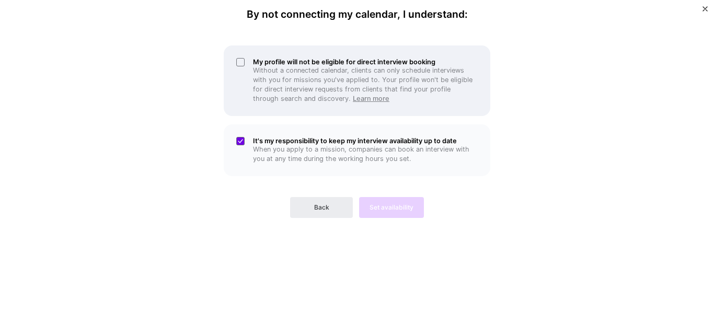  What do you see at coordinates (321, 207) in the screenshot?
I see `span: Back` at bounding box center [321, 207].